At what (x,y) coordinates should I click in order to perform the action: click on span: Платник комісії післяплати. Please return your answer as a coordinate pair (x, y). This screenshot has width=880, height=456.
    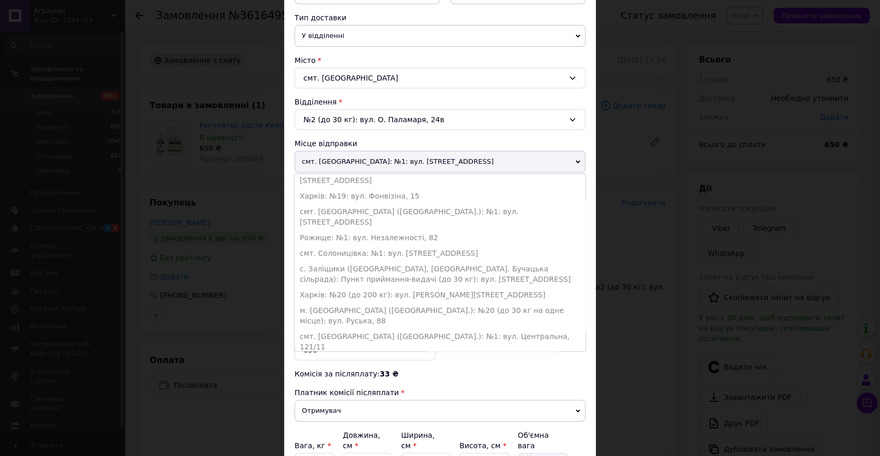
    Looking at the image, I should click on (347, 392).